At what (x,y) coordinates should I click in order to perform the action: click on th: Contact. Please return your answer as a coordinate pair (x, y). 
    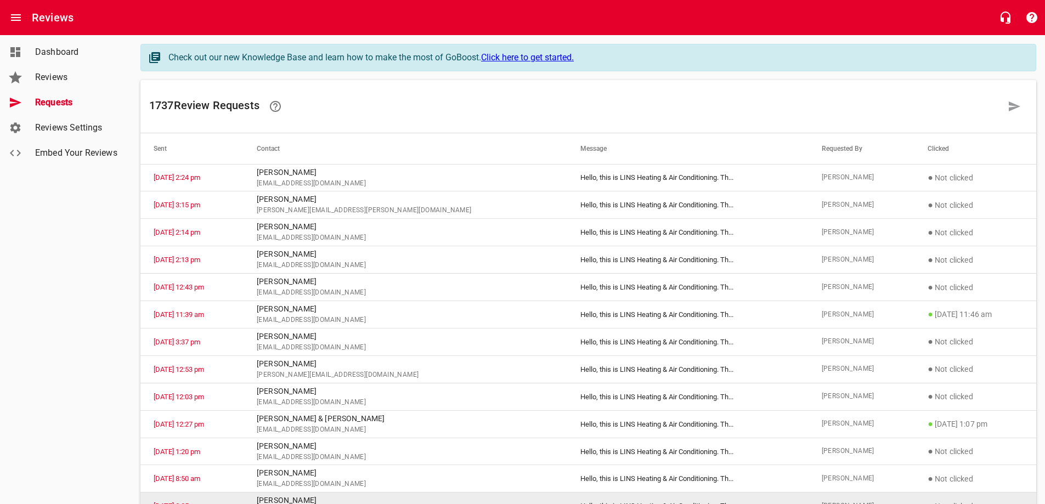
    Looking at the image, I should click on (405, 149).